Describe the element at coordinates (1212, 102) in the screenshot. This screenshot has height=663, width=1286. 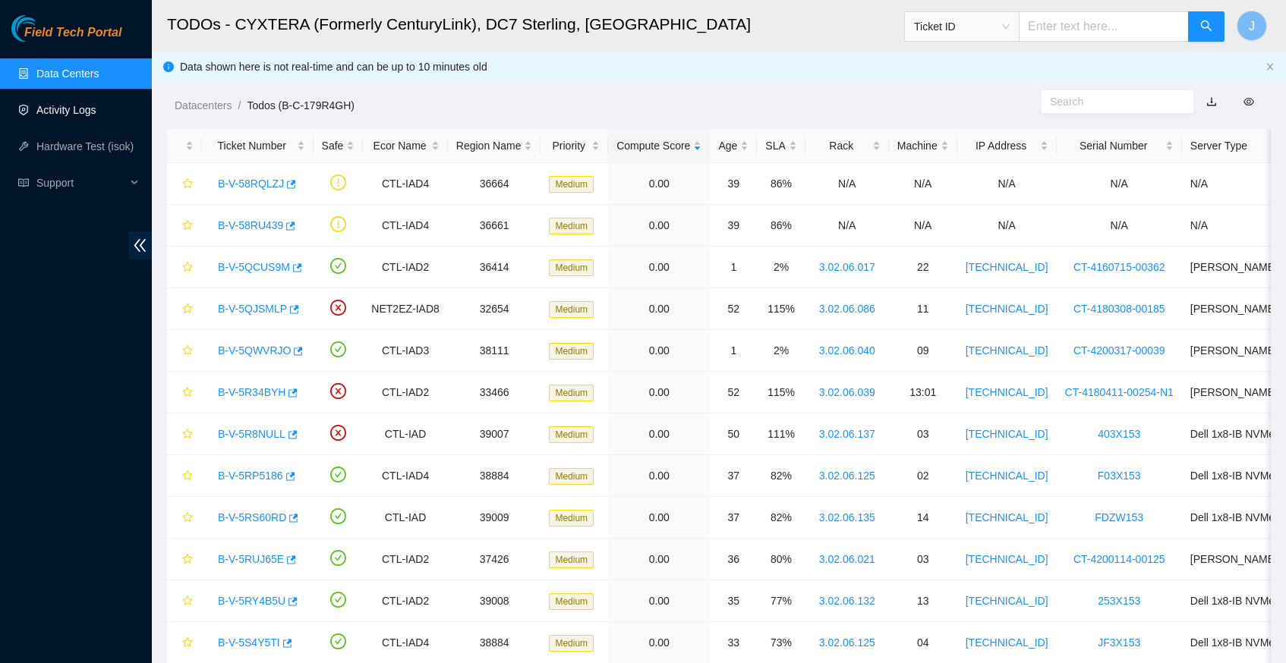
I see `a: download` at that location.